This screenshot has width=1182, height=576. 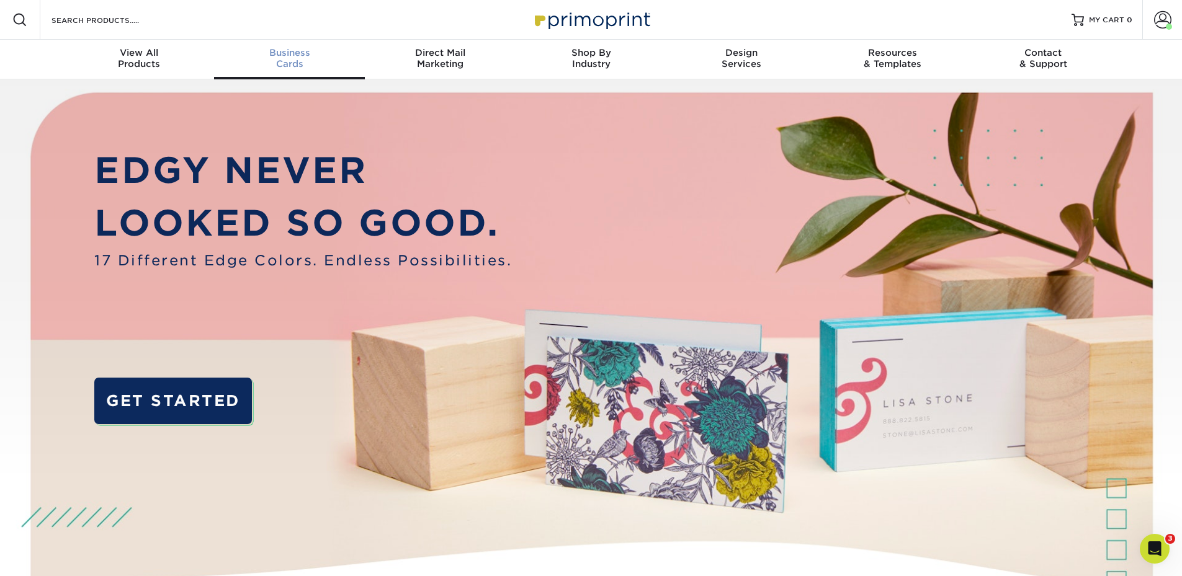 What do you see at coordinates (1106, 20) in the screenshot?
I see `span: MY CART` at bounding box center [1106, 20].